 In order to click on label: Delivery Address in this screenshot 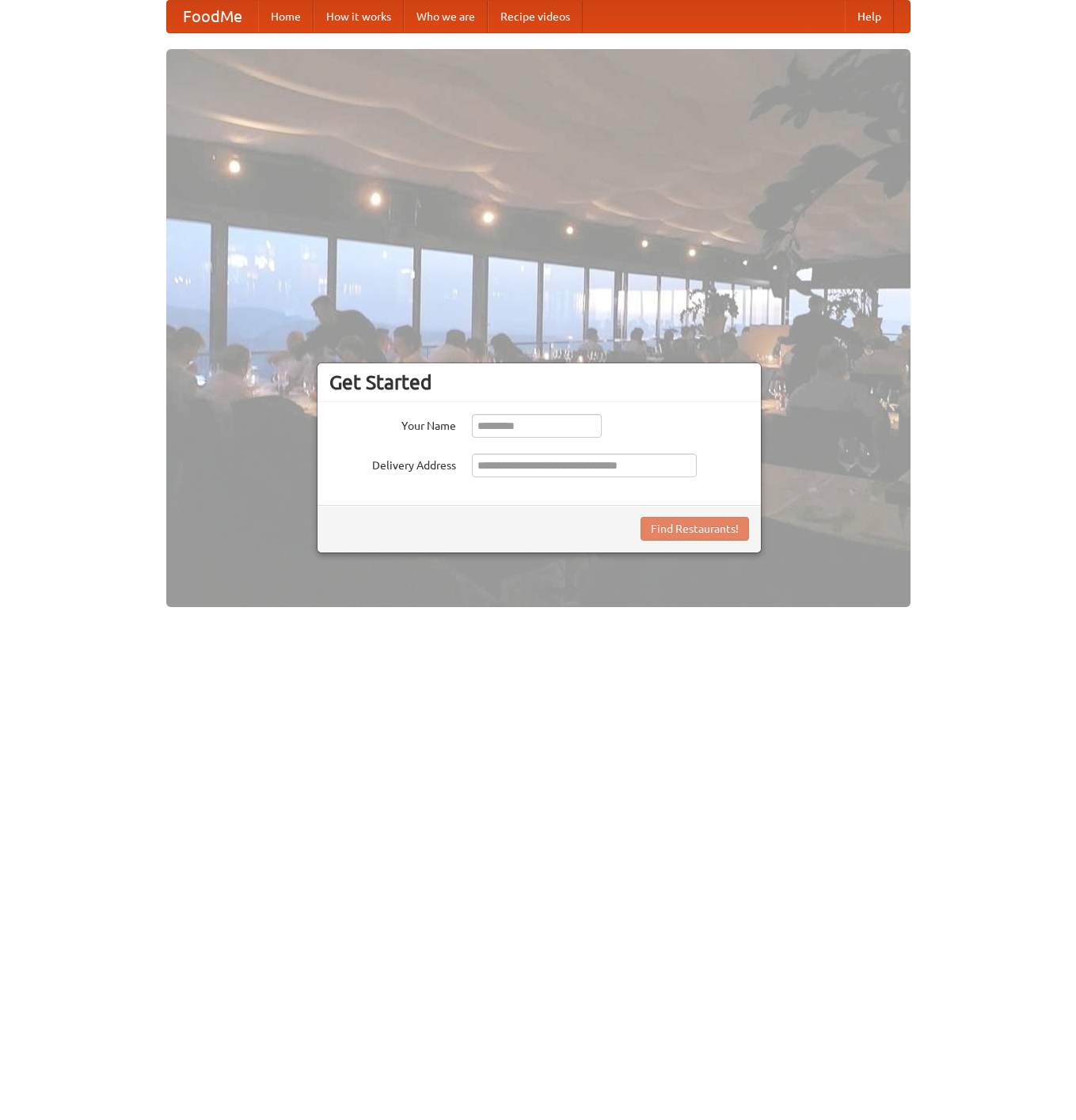, I will do `click(392, 463)`.